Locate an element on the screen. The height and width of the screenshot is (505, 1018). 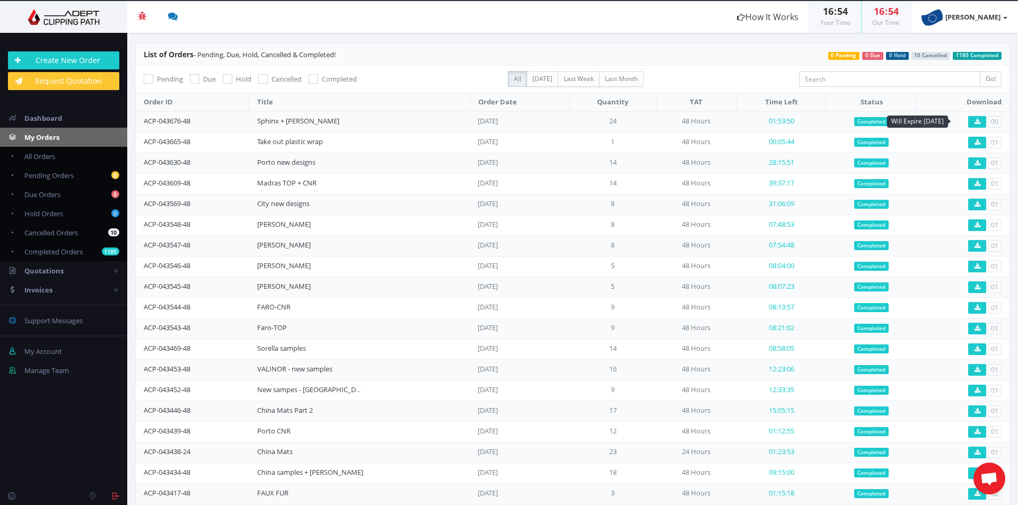
td: 01:23:53 is located at coordinates (781, 452).